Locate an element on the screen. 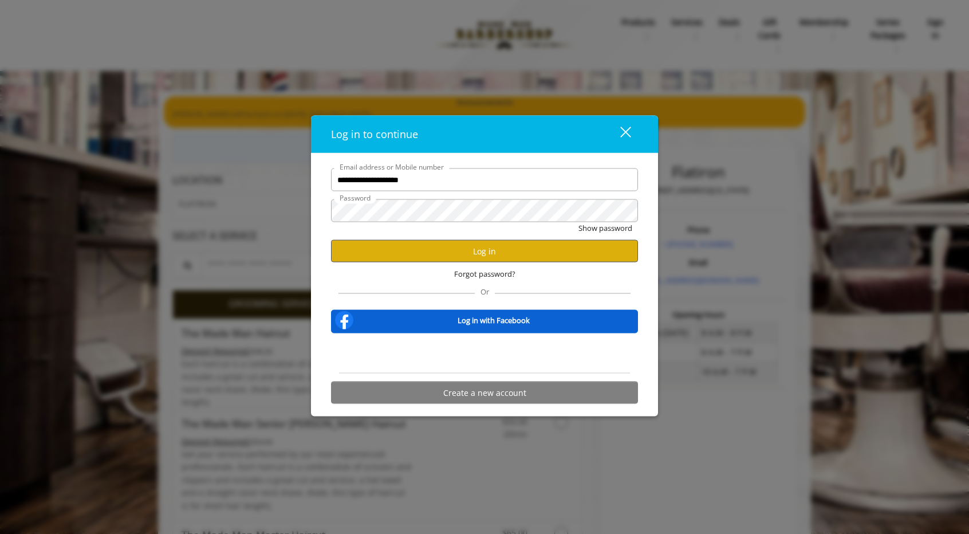  span: Log in to continue is located at coordinates (374, 134).